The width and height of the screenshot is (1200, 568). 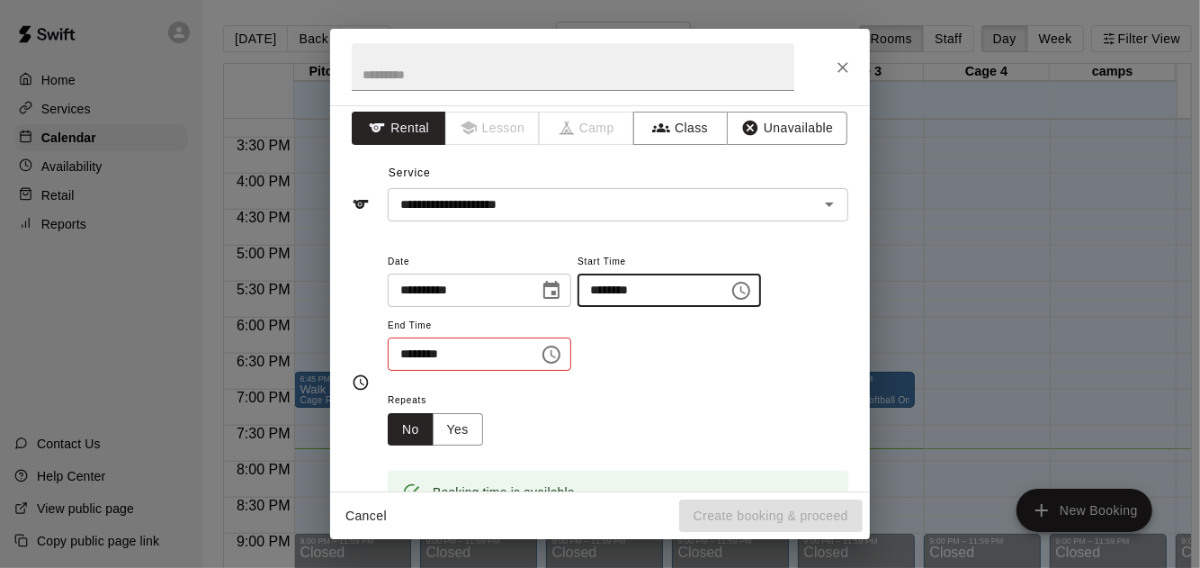 What do you see at coordinates (443, 400) in the screenshot?
I see `span: Repeats` at bounding box center [443, 400].